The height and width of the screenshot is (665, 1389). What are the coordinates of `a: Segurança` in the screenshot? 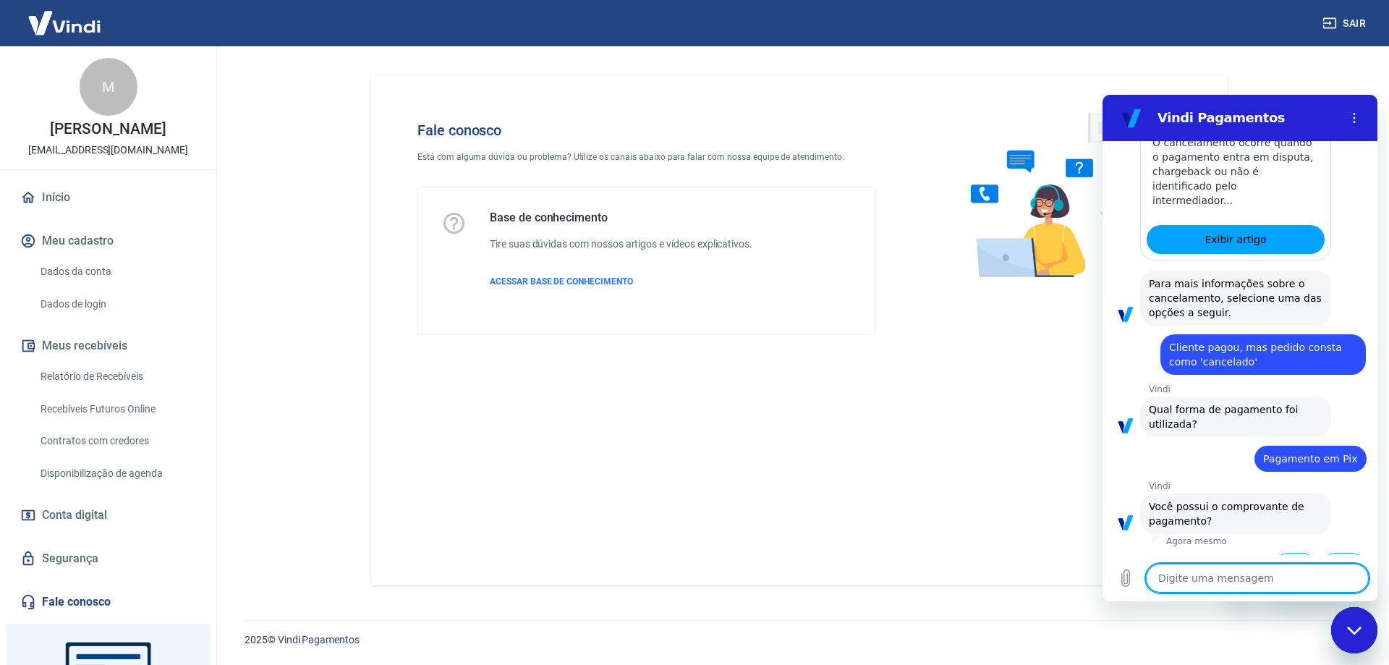 It's located at (108, 558).